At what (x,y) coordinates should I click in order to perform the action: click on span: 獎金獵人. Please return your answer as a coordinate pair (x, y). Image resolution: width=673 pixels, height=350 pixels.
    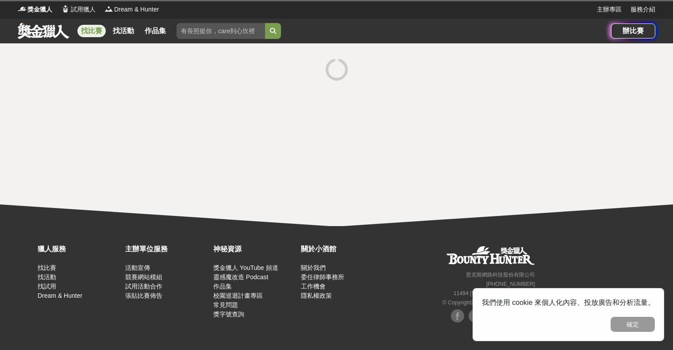
    Looking at the image, I should click on (40, 9).